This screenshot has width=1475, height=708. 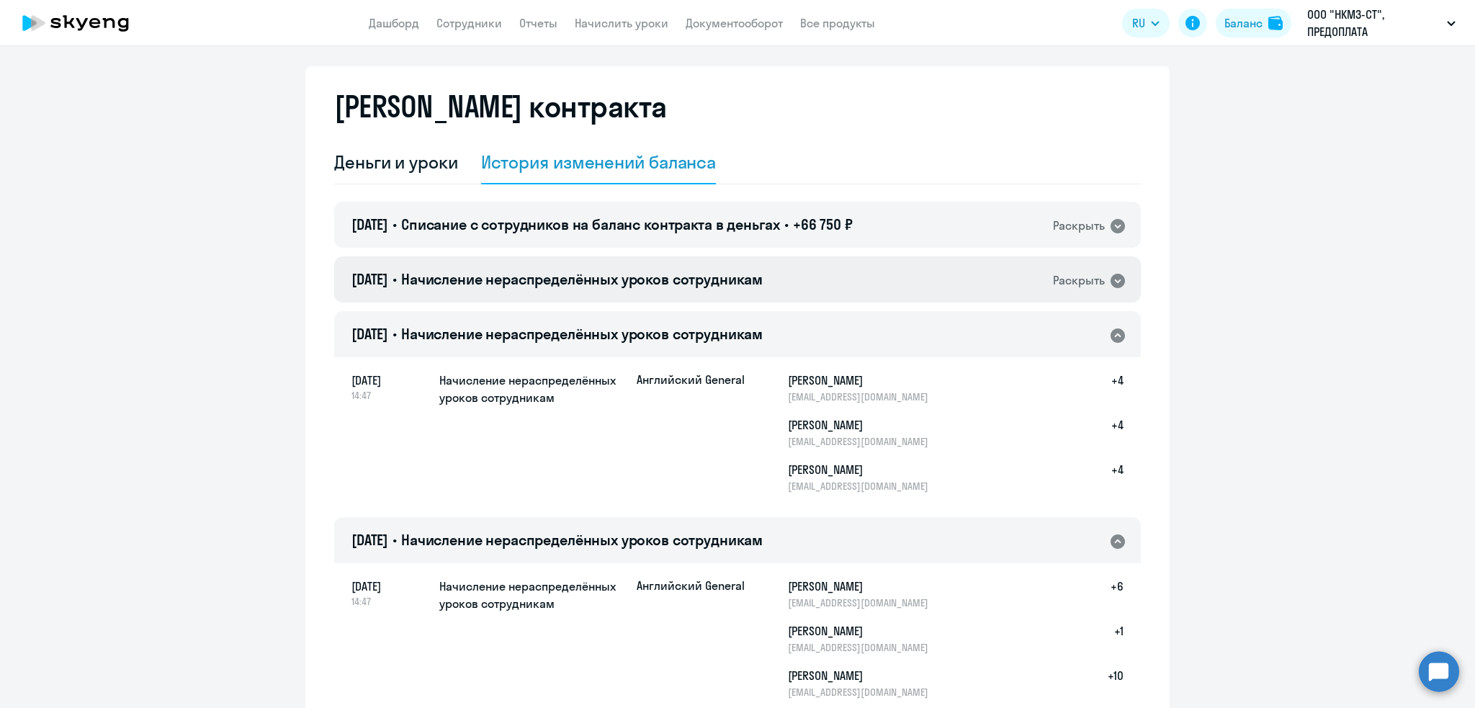 I want to click on div: История изменений баланса, so click(x=598, y=162).